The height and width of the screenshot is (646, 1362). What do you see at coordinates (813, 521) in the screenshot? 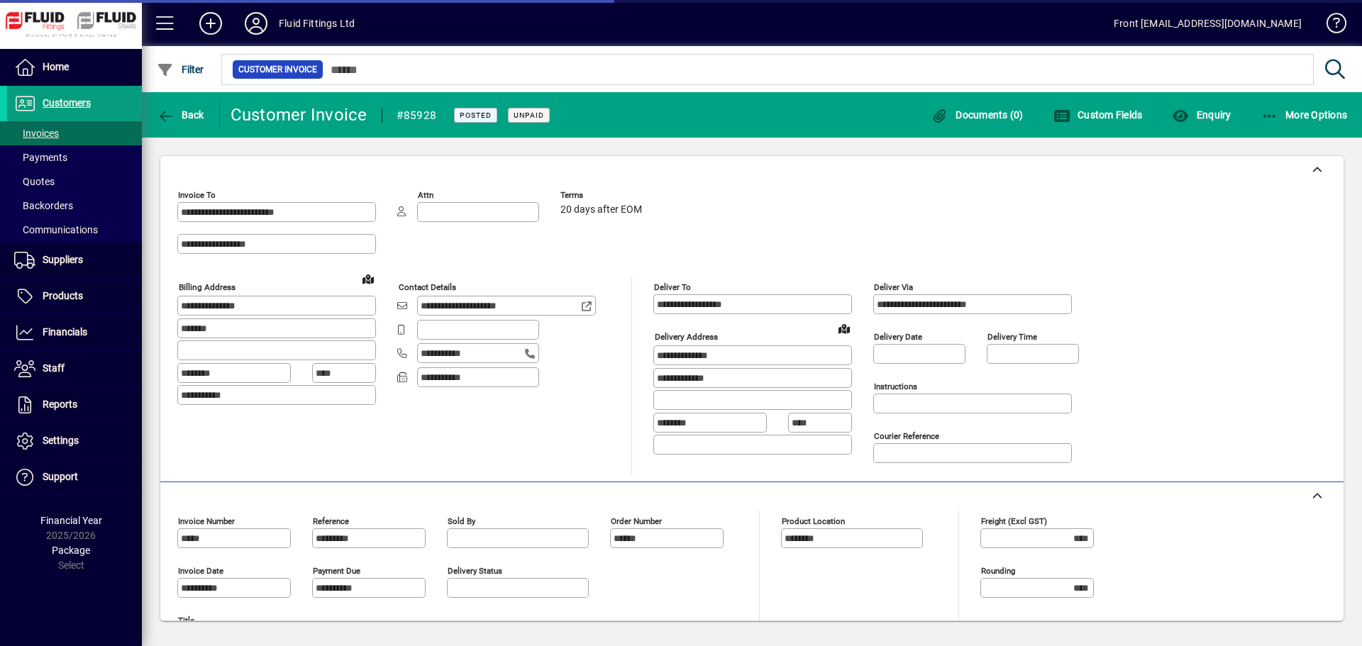
I see `mat-label: Product location` at bounding box center [813, 521].